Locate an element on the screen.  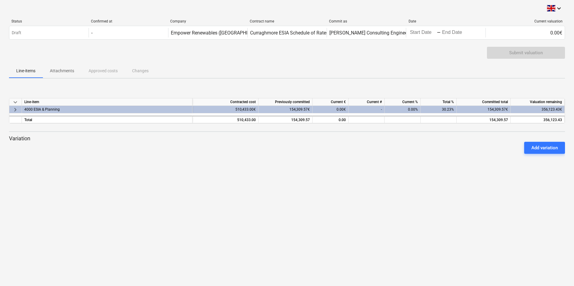
input: End Date is located at coordinates (455, 33).